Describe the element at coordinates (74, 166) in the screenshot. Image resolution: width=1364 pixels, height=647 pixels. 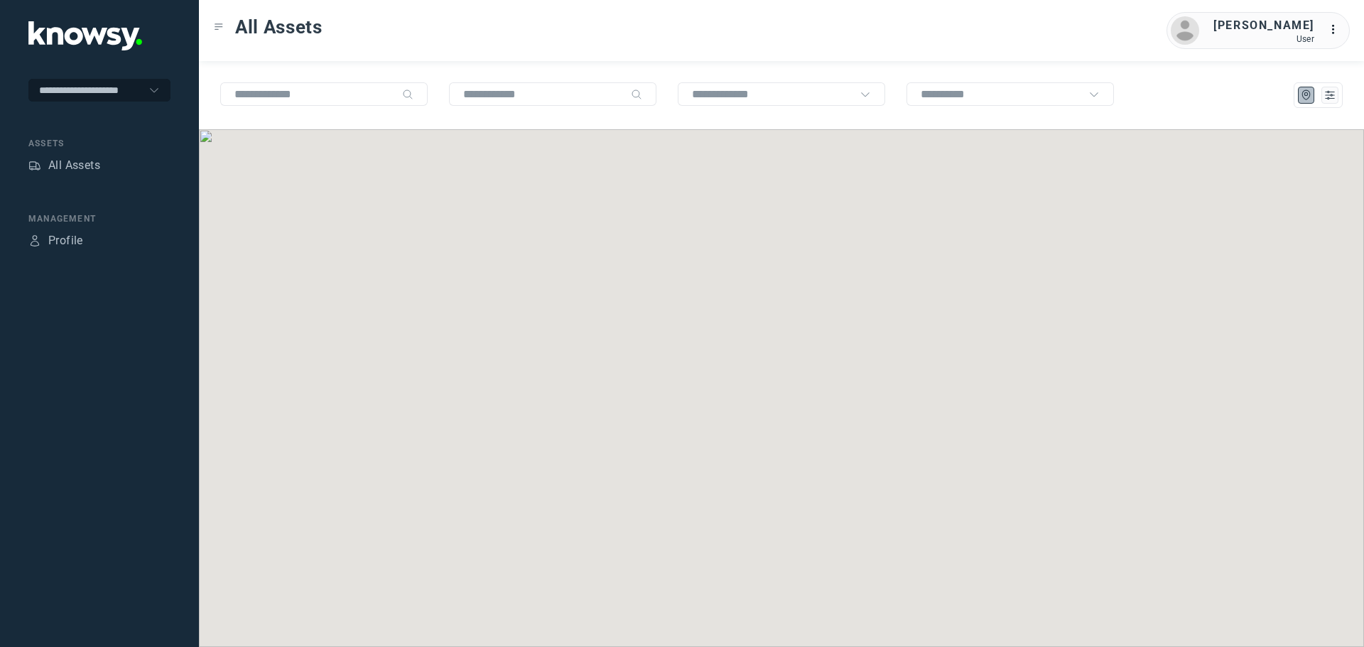
I see `div: All Assets` at that location.